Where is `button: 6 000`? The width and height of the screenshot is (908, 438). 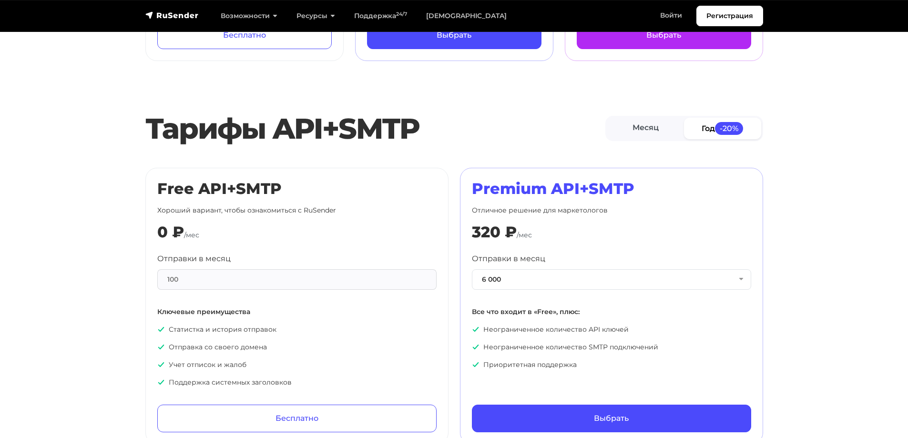
button: 6 000 is located at coordinates (612, 279).